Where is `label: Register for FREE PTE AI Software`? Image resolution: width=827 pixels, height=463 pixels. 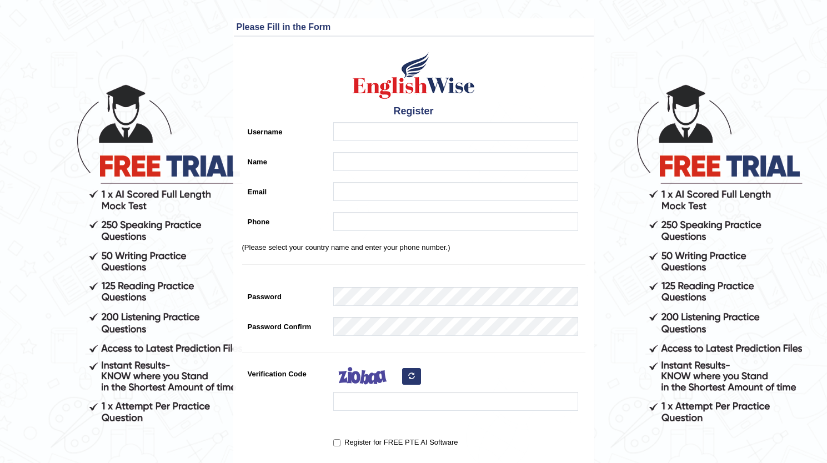
label: Register for FREE PTE AI Software is located at coordinates (395, 442).